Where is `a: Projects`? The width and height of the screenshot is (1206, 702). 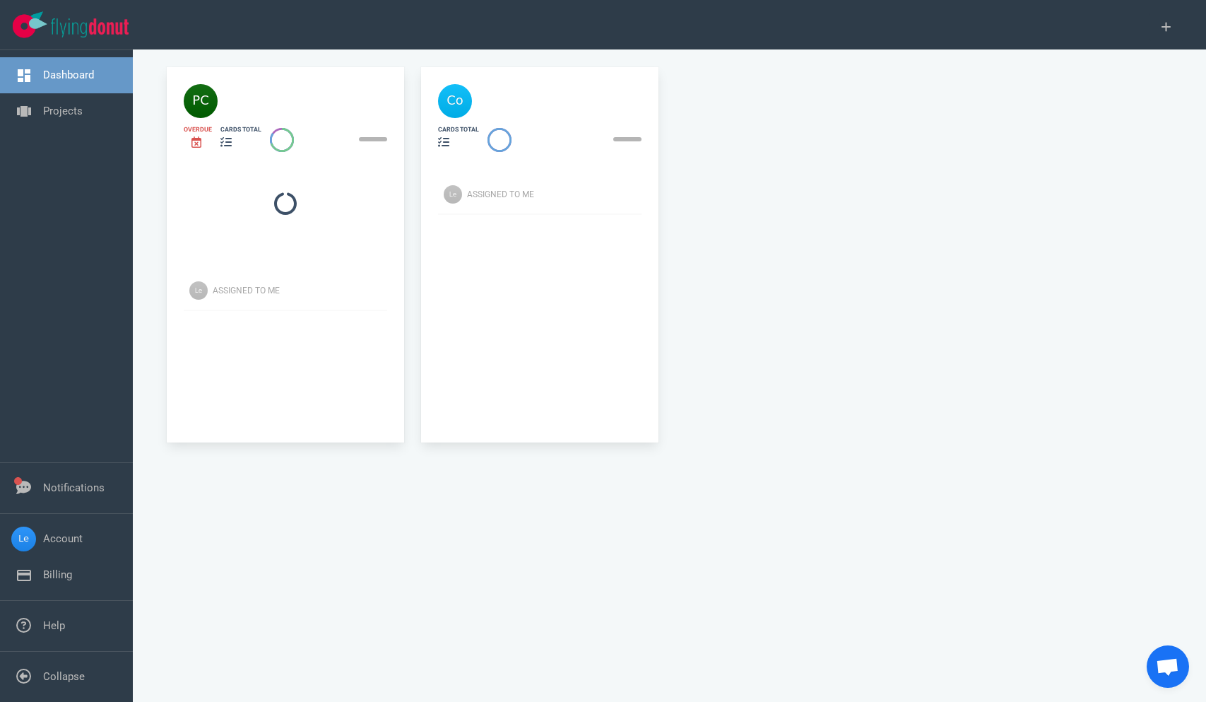
a: Projects is located at coordinates (63, 111).